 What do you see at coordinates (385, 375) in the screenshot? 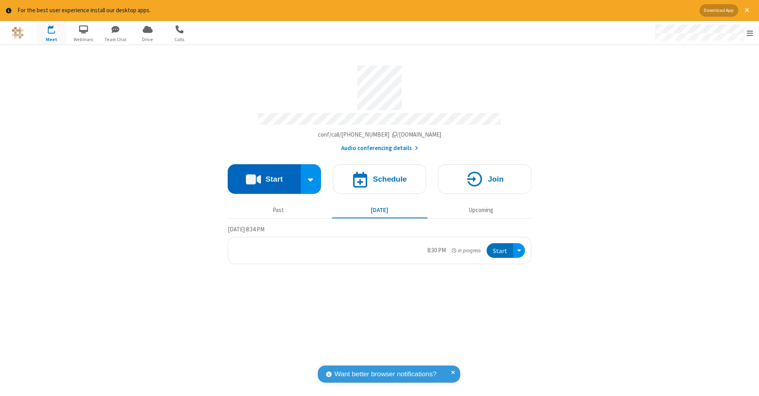
I see `span: Want better browser notifications?` at bounding box center [385, 375].